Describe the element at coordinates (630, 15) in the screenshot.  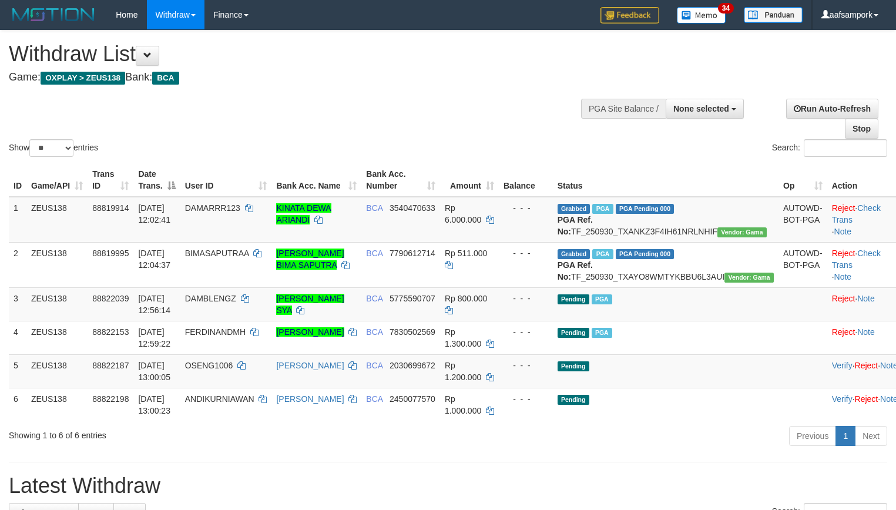
I see `img: Feedback.jpg` at that location.